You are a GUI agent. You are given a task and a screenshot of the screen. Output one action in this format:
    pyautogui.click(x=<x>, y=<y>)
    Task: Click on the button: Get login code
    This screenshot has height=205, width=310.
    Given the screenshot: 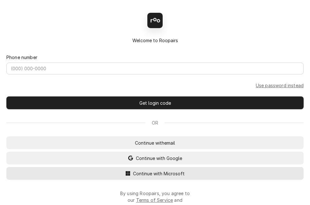 What is the action you would take?
    pyautogui.click(x=155, y=103)
    